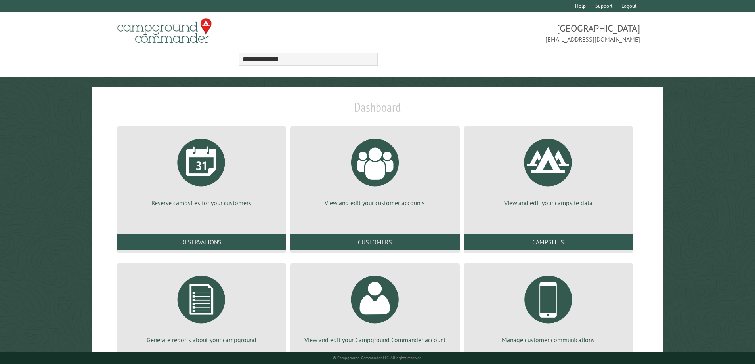 The height and width of the screenshot is (364, 755). Describe the element at coordinates (548, 242) in the screenshot. I see `a: Campsites` at that location.